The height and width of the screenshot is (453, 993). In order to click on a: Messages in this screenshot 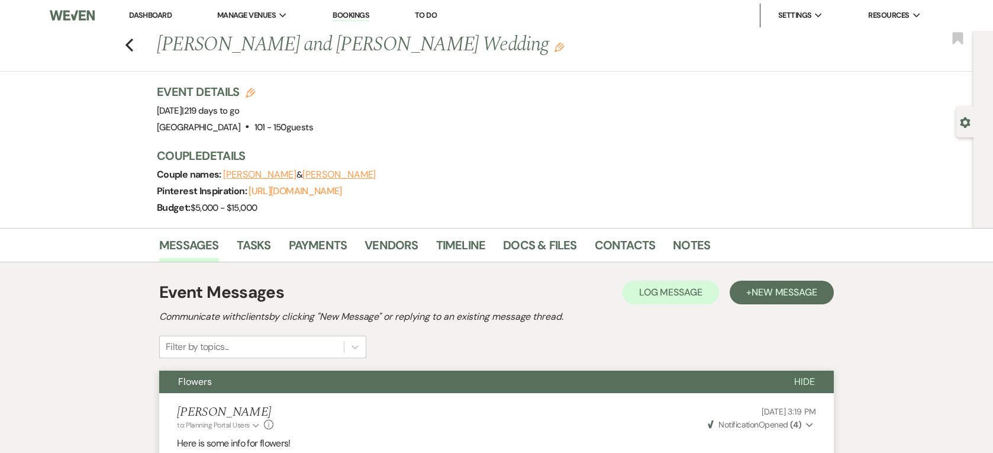, I will do `click(189, 248)`.